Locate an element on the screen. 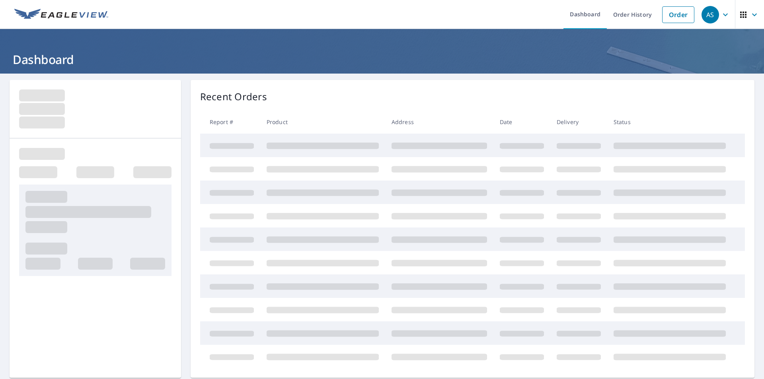  h1: Dashboard is located at coordinates (382, 59).